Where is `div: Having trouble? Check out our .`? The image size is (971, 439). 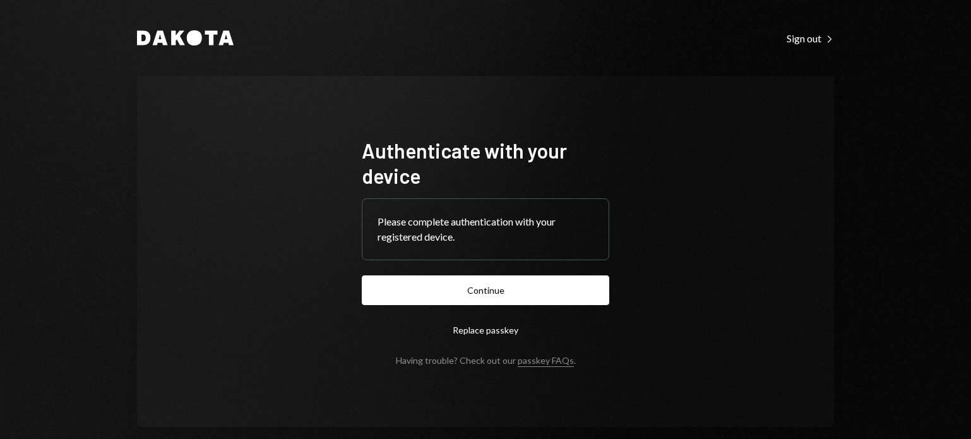
div: Having trouble? Check out our . is located at coordinates (486, 360).